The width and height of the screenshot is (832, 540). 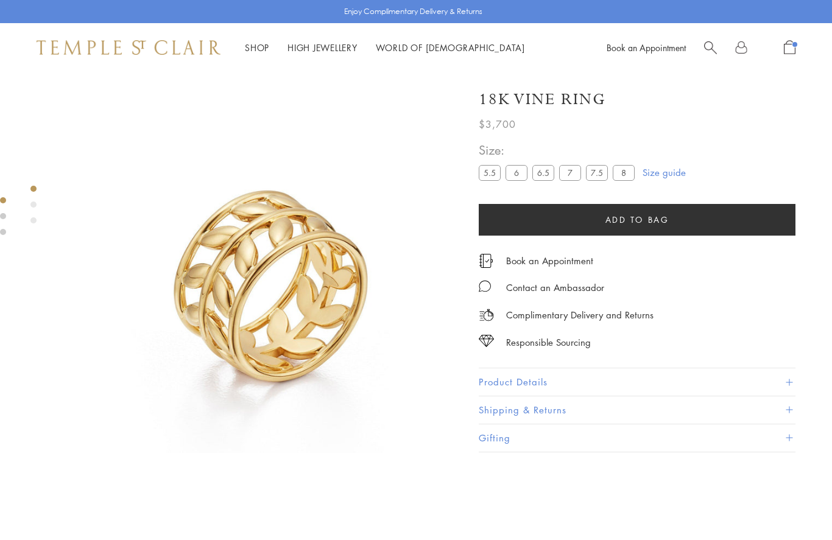 What do you see at coordinates (485, 286) in the screenshot?
I see `img: MessageIcon-01_2.svg` at bounding box center [485, 286].